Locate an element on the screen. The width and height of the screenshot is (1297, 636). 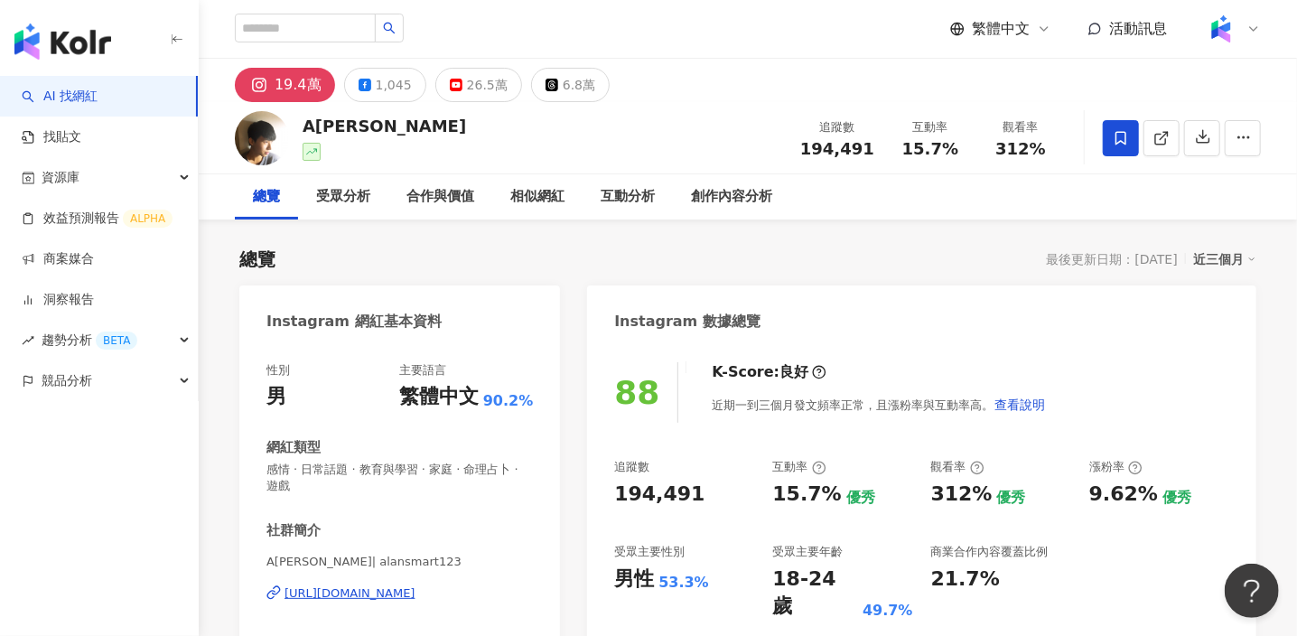
button: 查看說明 is located at coordinates (1020, 405).